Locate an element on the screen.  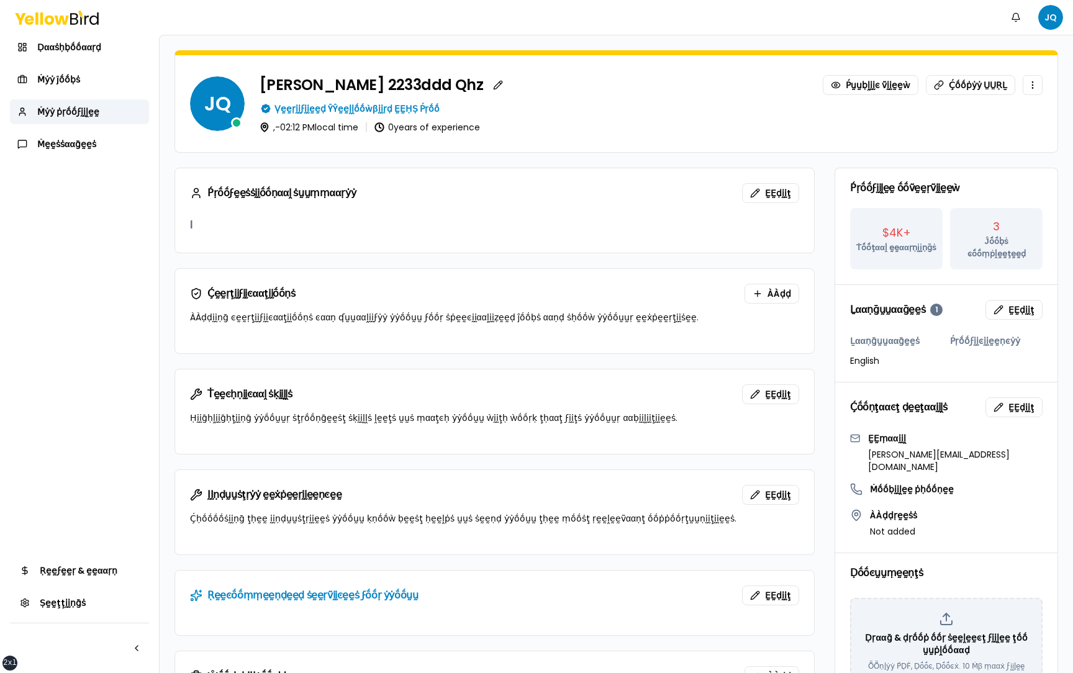
p: 3 is located at coordinates (996, 227).